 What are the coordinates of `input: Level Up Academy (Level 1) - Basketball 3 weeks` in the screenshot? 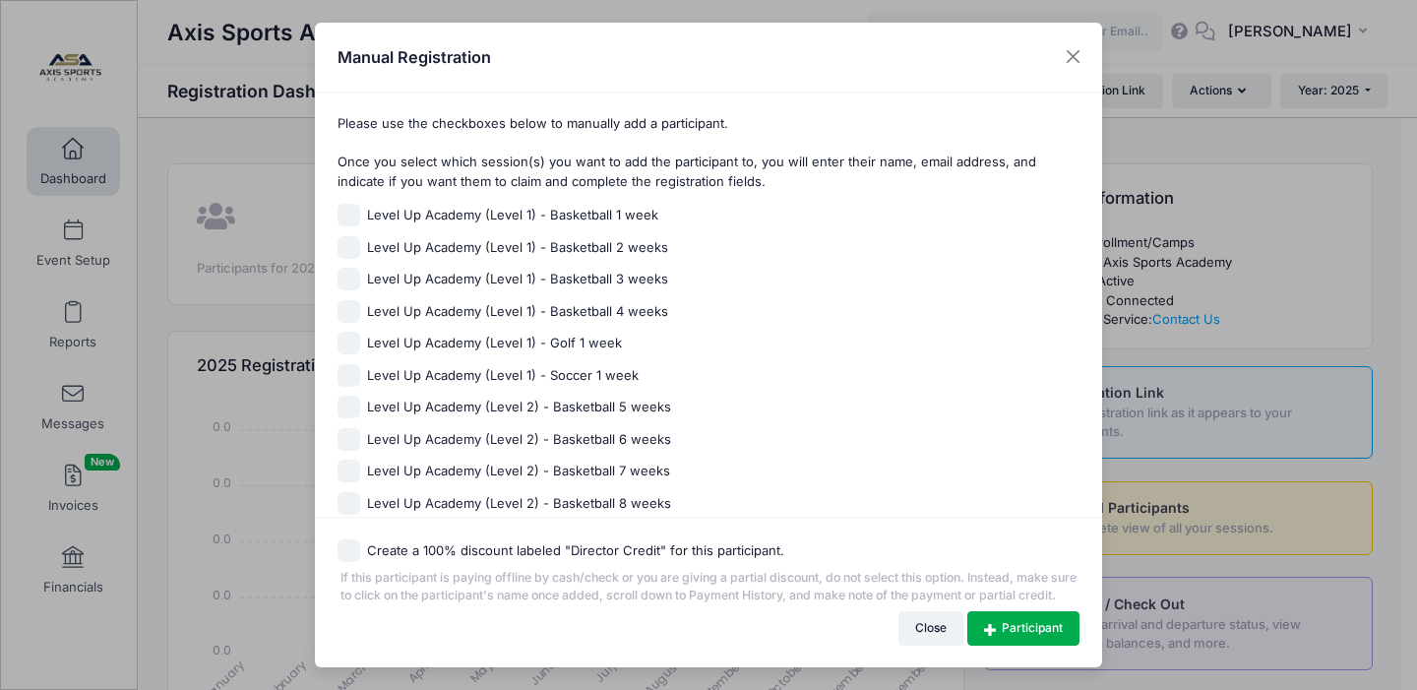 It's located at (348, 278).